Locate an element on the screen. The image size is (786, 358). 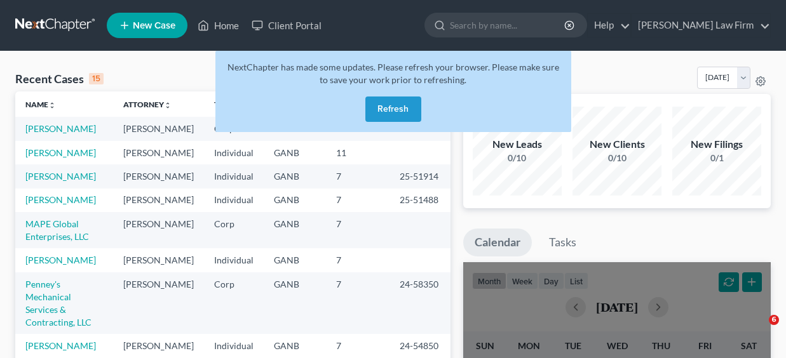
a: Client Portal is located at coordinates (286, 25).